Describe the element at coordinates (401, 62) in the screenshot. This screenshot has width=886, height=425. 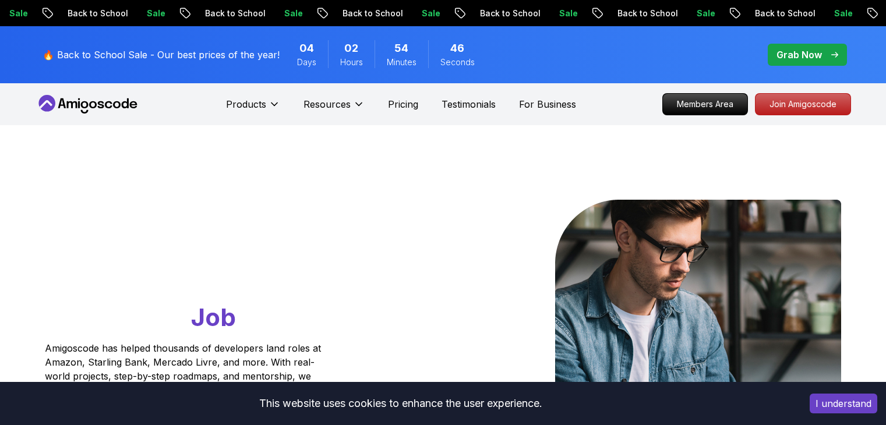
I see `span: Minutes` at that location.